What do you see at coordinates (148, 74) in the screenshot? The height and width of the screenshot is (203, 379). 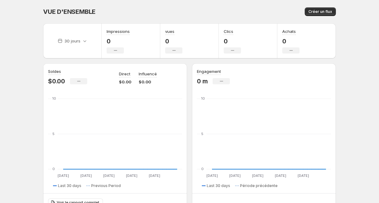 I see `p: Influencé` at bounding box center [148, 74].